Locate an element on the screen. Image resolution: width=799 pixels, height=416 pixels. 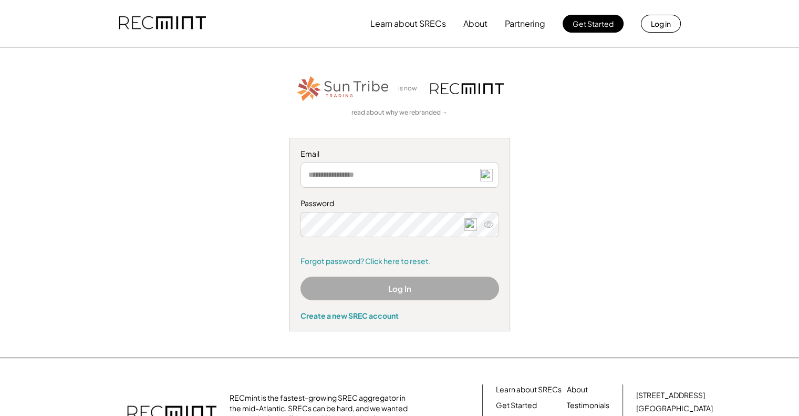
a: Learn about SRECs is located at coordinates (528, 389).